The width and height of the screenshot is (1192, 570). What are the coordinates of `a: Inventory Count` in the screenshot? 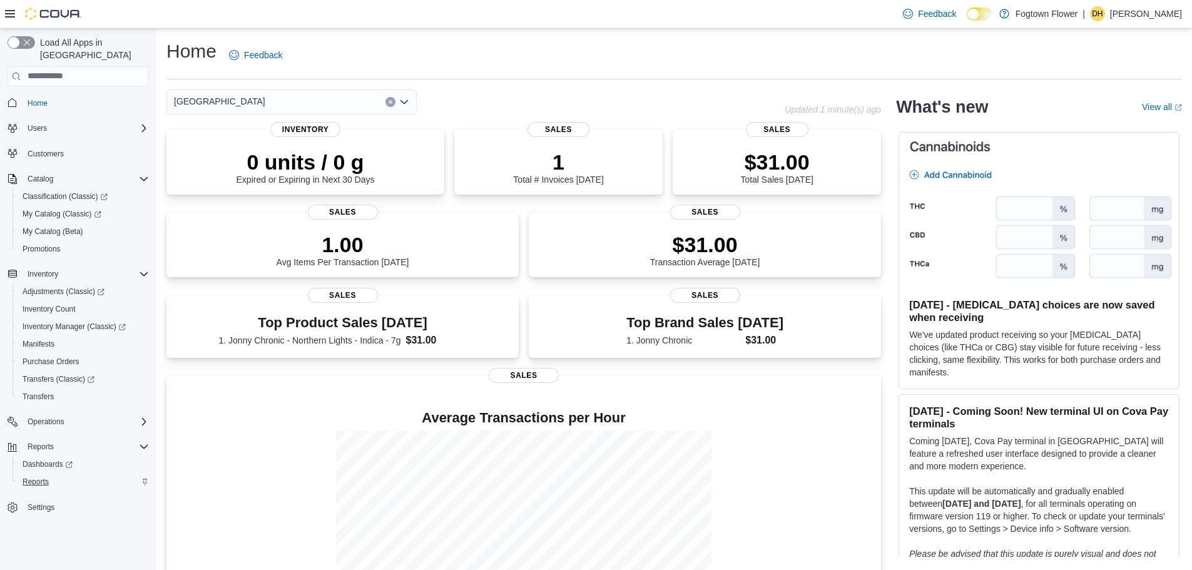 It's located at (49, 309).